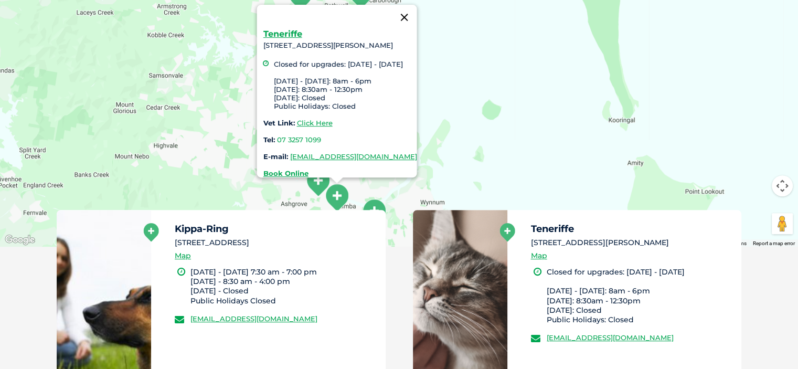 This screenshot has width=798, height=369. What do you see at coordinates (374, 213) in the screenshot?
I see `div: Cannon Hill` at bounding box center [374, 213].